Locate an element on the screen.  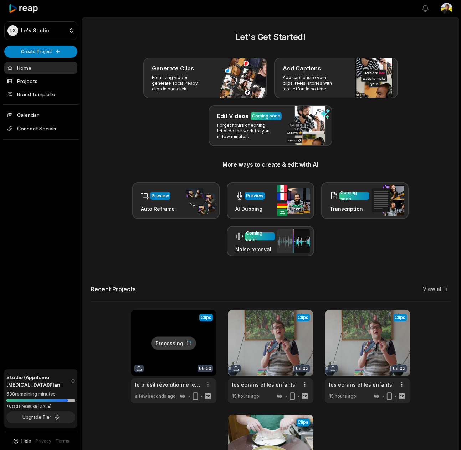
img: auto_reframe.png is located at coordinates (199, 201).